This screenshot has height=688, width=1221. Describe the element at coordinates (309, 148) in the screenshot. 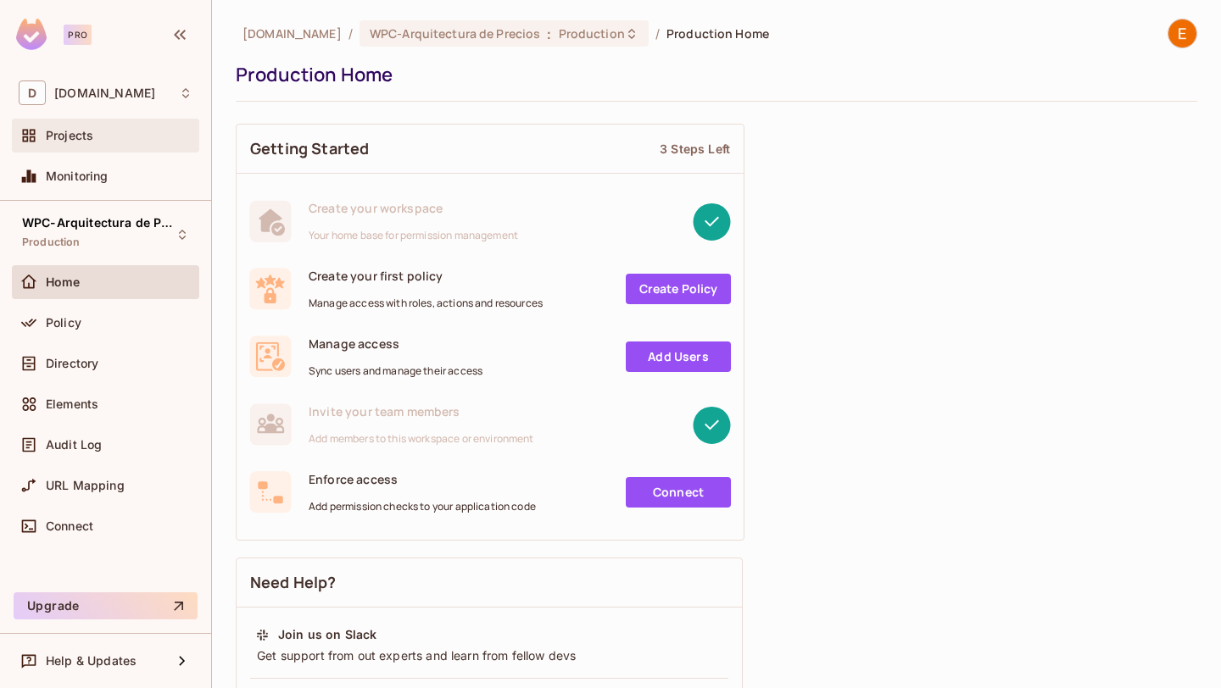

I see `span: Getting Started` at that location.